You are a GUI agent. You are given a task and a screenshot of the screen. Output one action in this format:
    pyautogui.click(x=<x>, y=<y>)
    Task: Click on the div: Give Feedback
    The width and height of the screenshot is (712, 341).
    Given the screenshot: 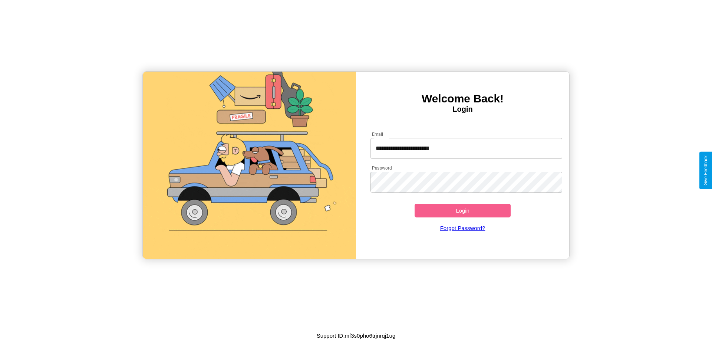 What is the action you would take?
    pyautogui.click(x=706, y=170)
    